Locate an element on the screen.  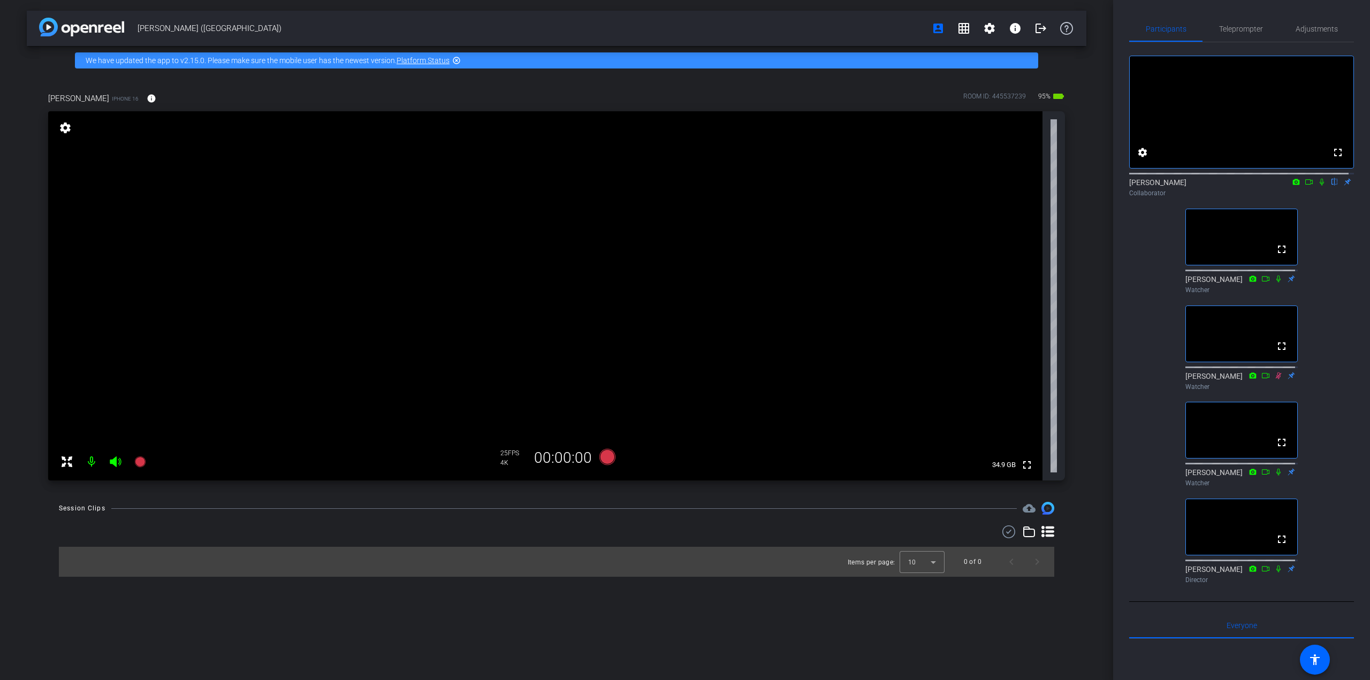
div: 00:00:00 is located at coordinates (563, 458).